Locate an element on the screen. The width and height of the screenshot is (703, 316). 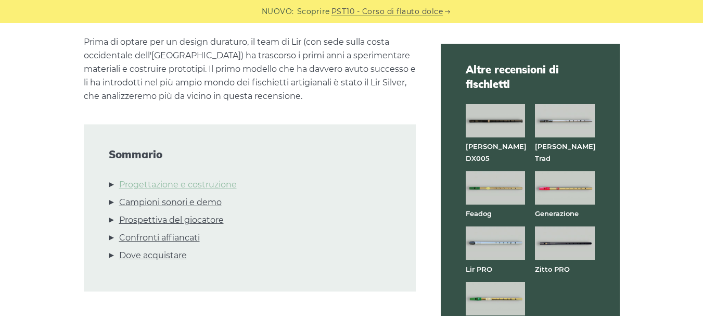
font: Prospettiva del giocatore is located at coordinates (171, 220).